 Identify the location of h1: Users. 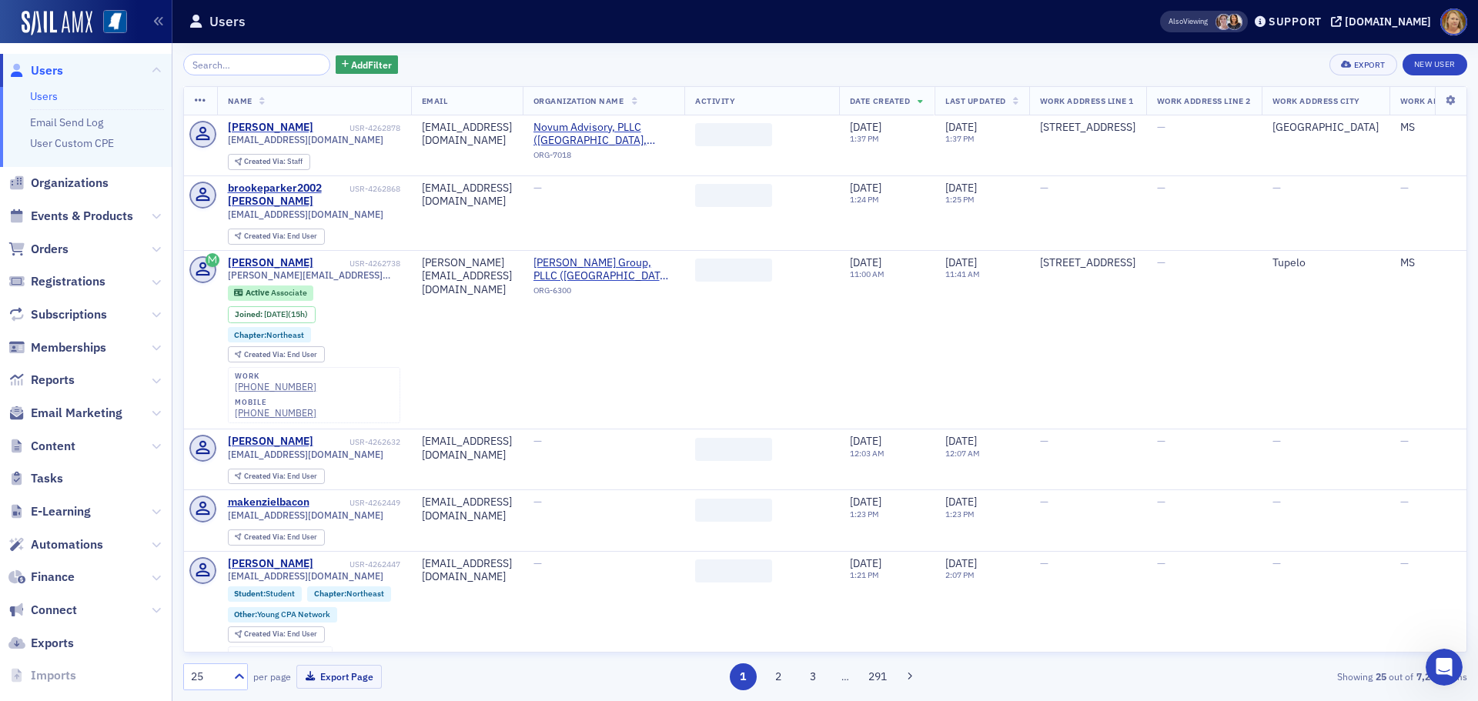
(227, 22).